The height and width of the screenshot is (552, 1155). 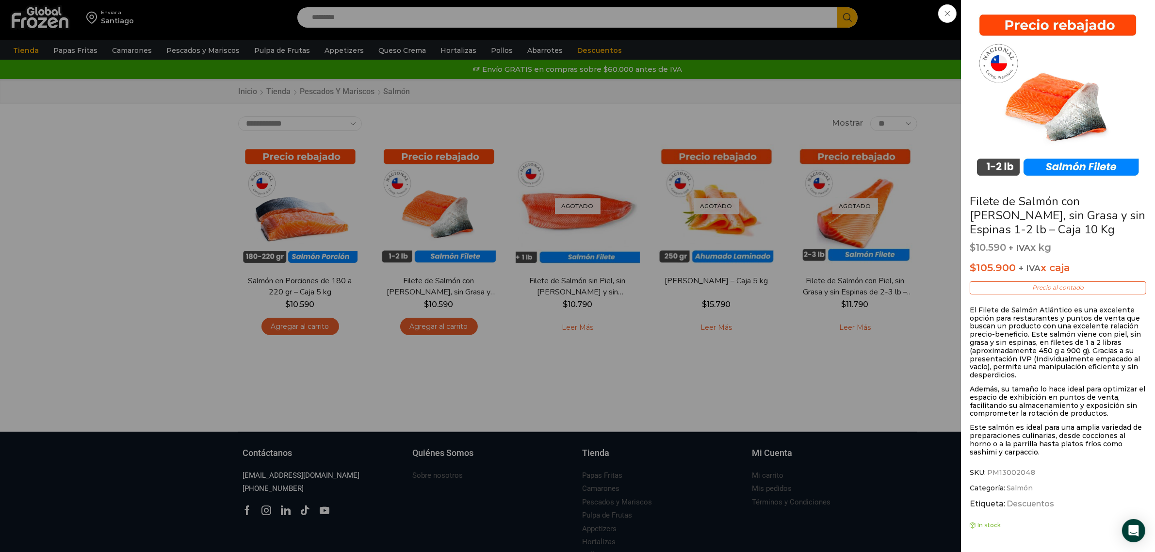 What do you see at coordinates (1058, 504) in the screenshot?
I see `span: Etiqueta:` at bounding box center [1058, 504].